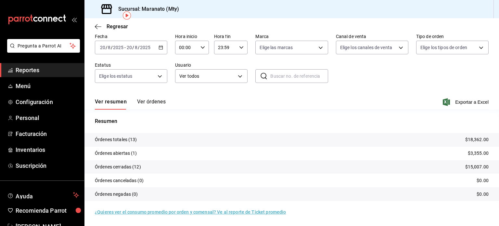 The image size is (499, 226). I want to click on span: Exportar a Excel, so click(466, 102).